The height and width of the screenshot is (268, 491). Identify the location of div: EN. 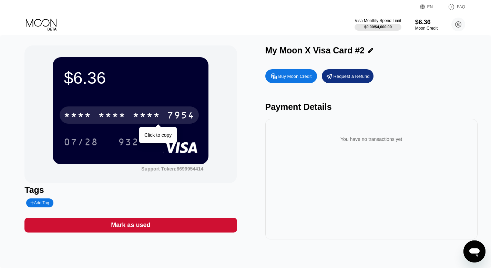
(430, 7).